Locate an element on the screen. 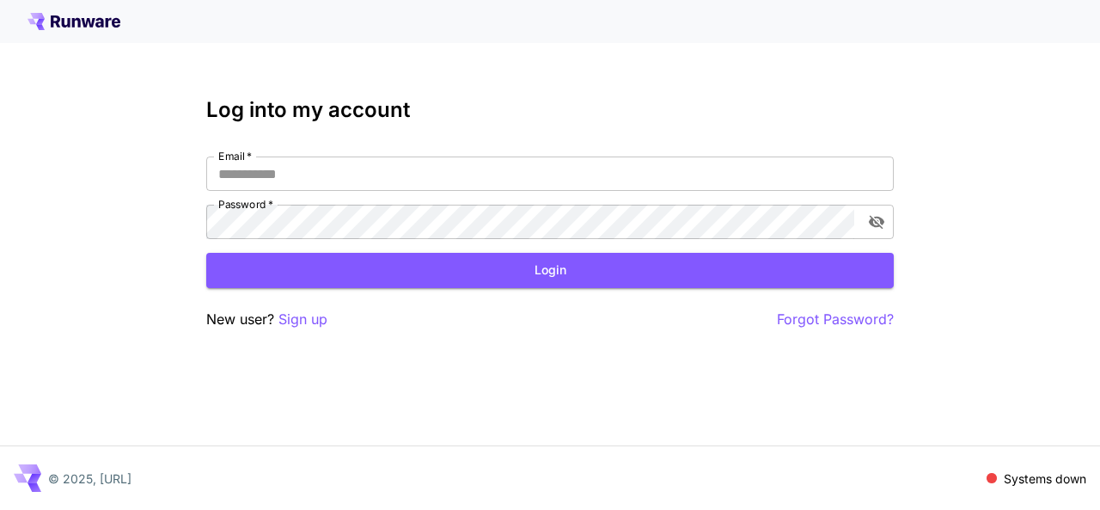 The width and height of the screenshot is (1100, 510). p: Systems down is located at coordinates (1045, 478).